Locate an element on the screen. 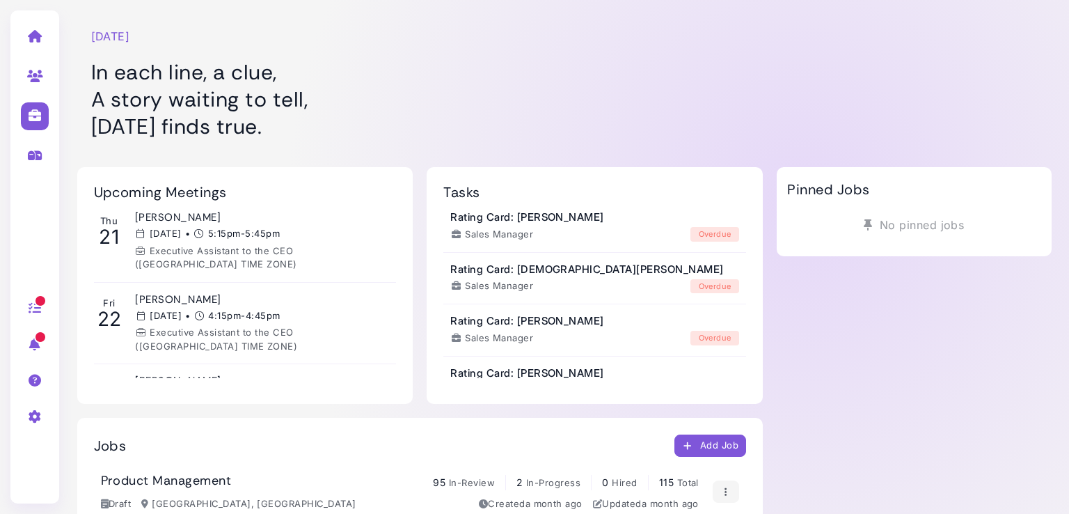 Image resolution: width=1069 pixels, height=514 pixels. time: 5:15pm is located at coordinates (224, 233).